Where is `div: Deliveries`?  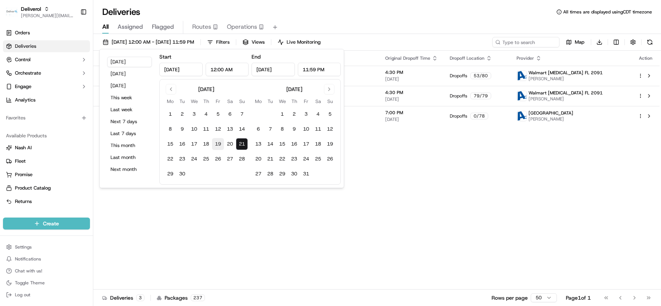
div: Deliveries is located at coordinates (123, 298).